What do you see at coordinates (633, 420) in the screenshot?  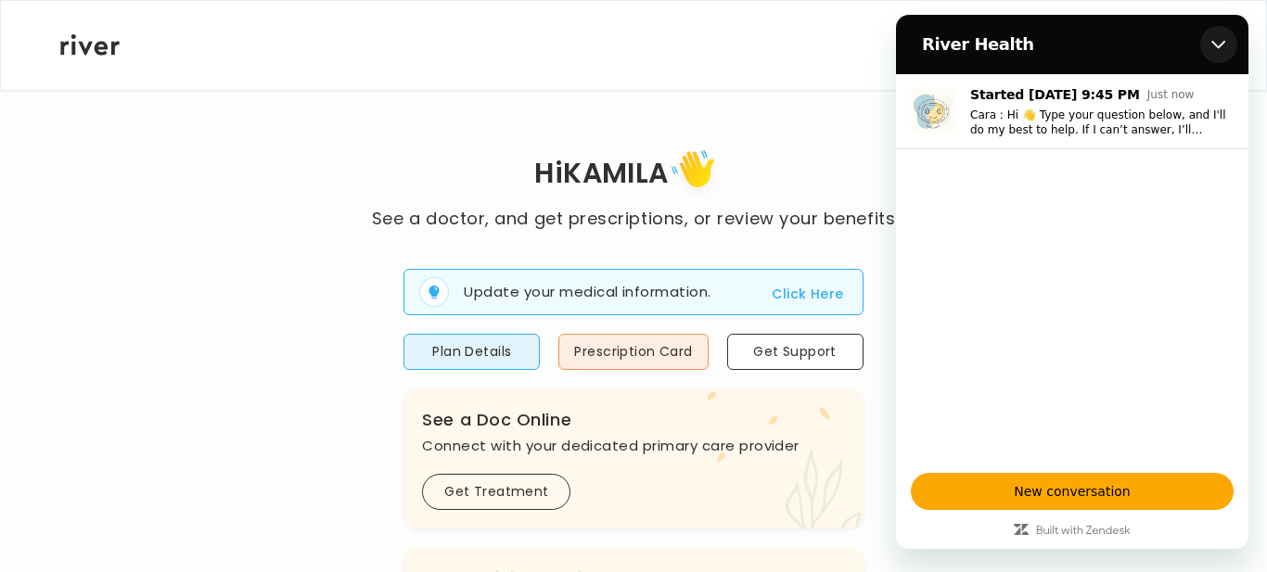 I see `h3: See a Doc Online` at bounding box center [633, 420].